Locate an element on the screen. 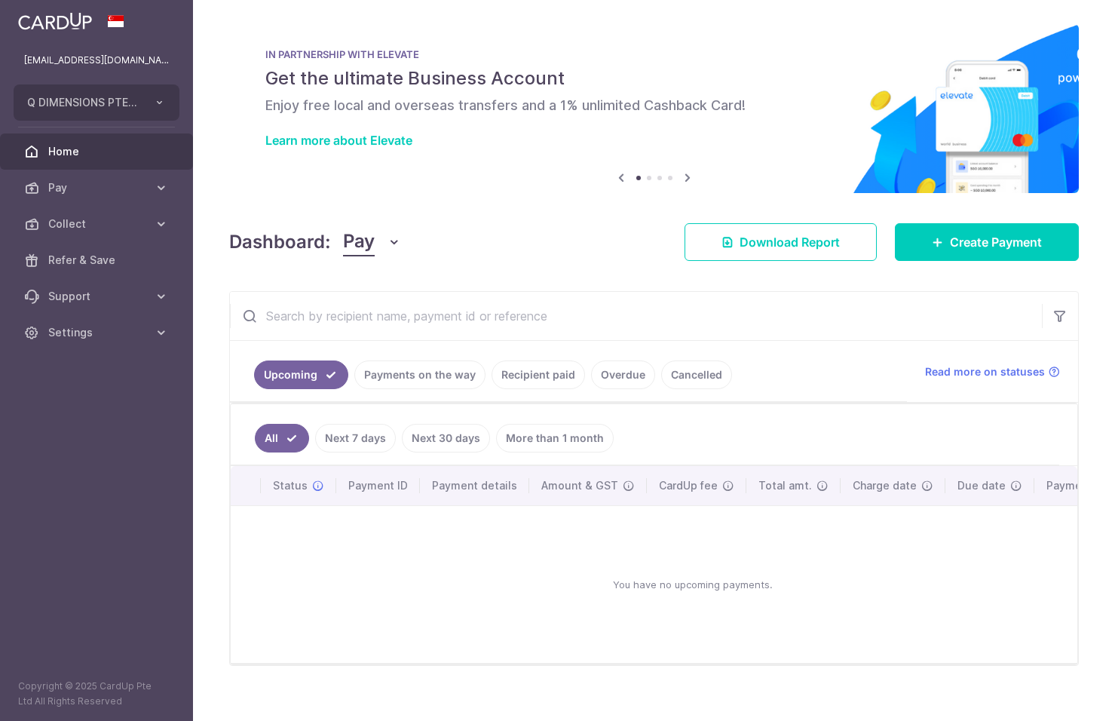  input: Search by recipient name, payment id or reference is located at coordinates (636, 316).